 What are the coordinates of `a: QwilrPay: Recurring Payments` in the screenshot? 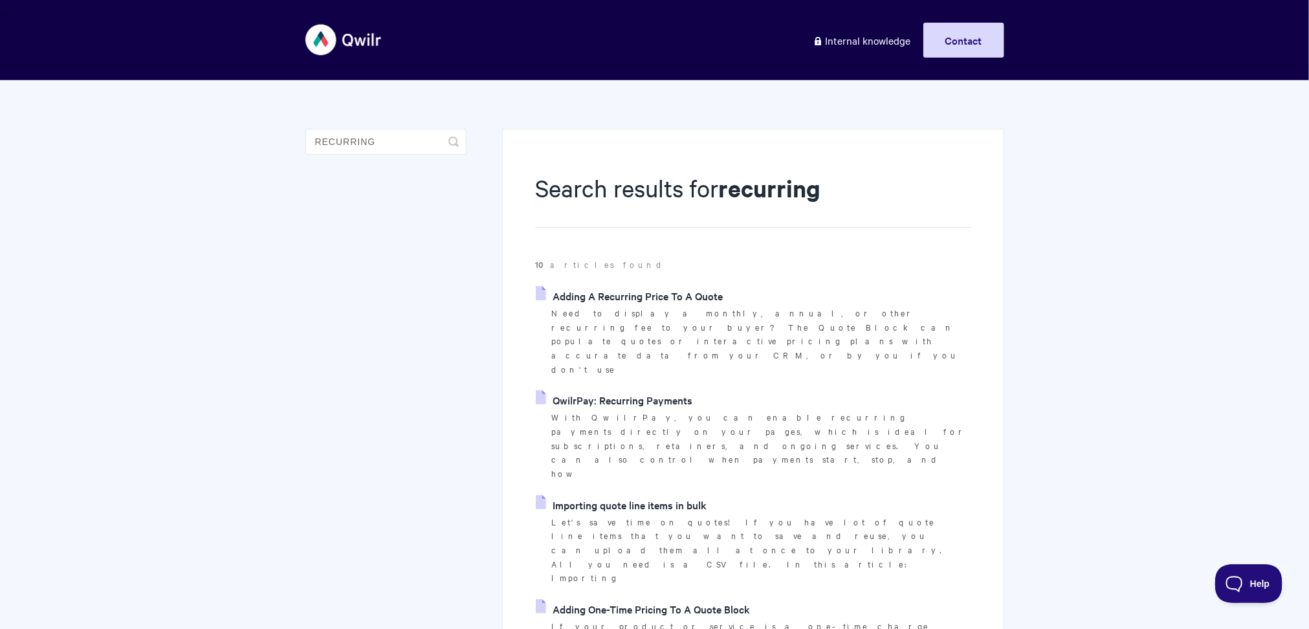 It's located at (614, 400).